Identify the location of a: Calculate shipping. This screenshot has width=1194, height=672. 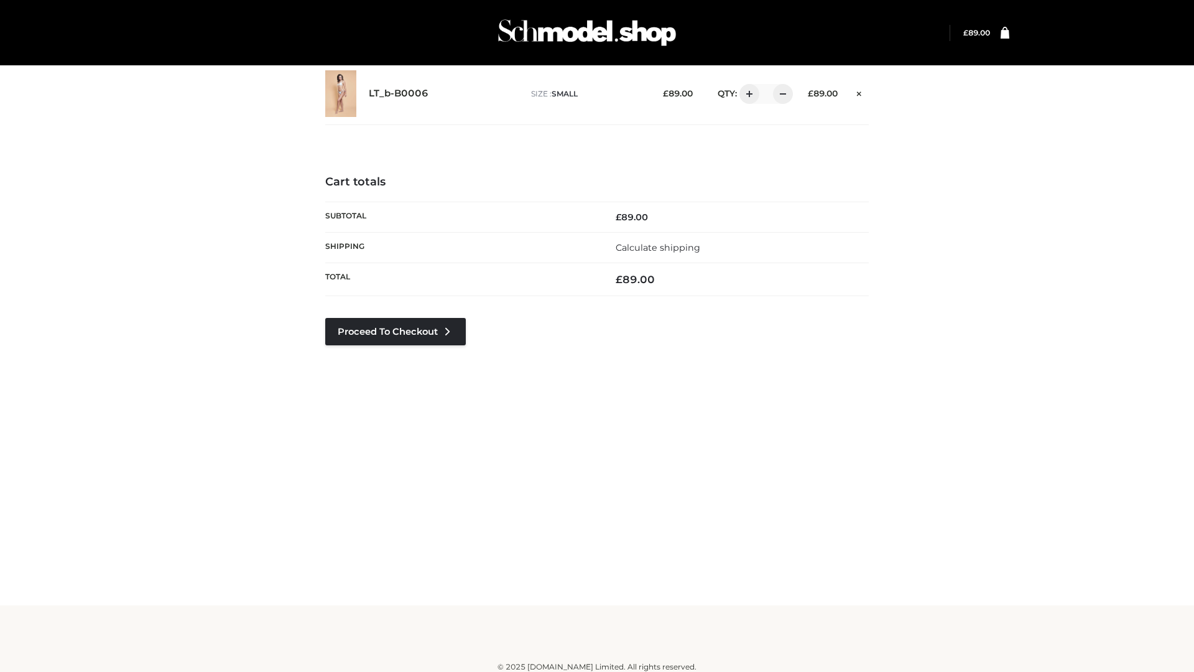
(658, 248).